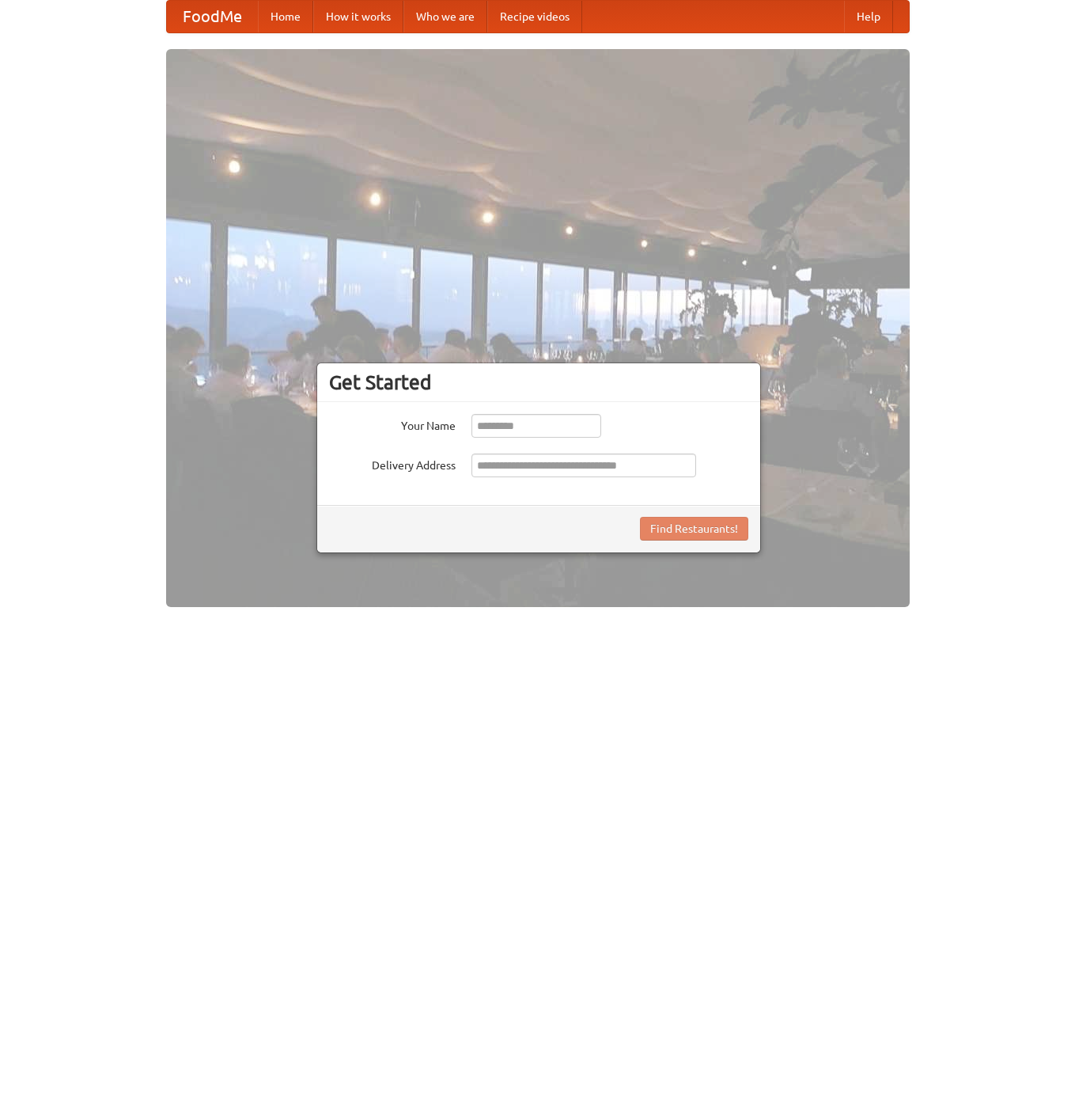  I want to click on a: Recipe videos, so click(535, 17).